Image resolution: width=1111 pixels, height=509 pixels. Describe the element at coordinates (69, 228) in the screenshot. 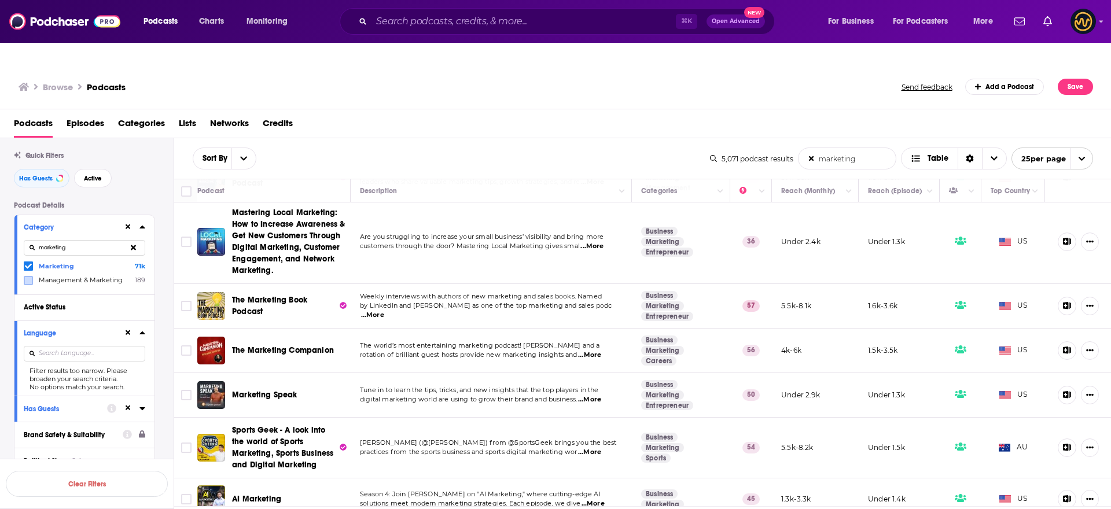

I see `div: Category` at that location.